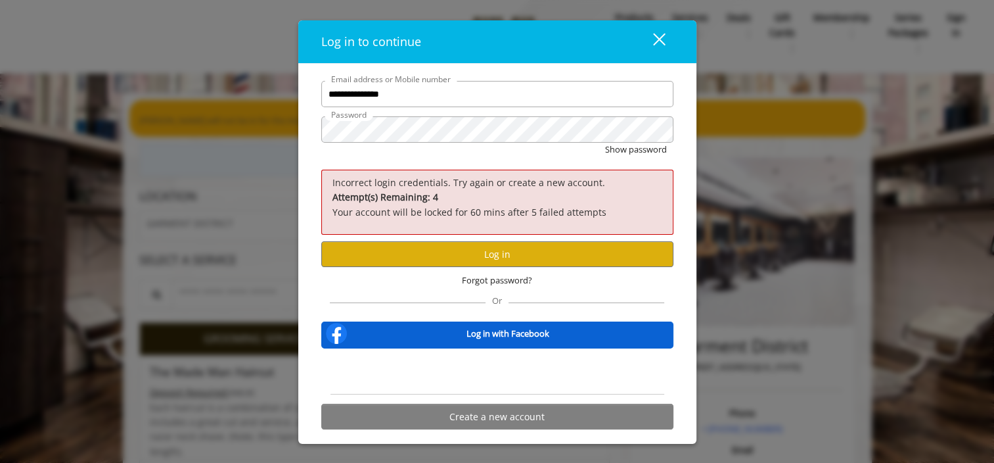 Image resolution: width=994 pixels, height=463 pixels. What do you see at coordinates (508, 333) in the screenshot?
I see `b: Log in with Facebook` at bounding box center [508, 333].